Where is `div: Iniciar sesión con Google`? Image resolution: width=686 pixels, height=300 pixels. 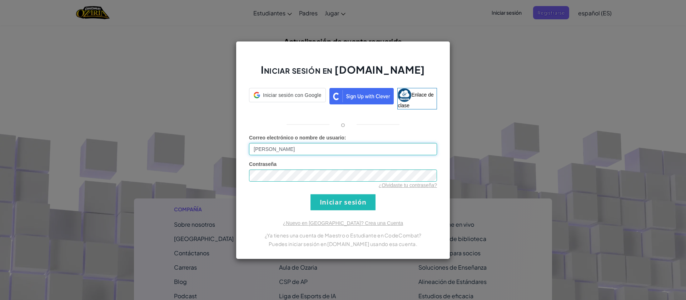
div: Iniciar sesión con Google is located at coordinates (287, 95).